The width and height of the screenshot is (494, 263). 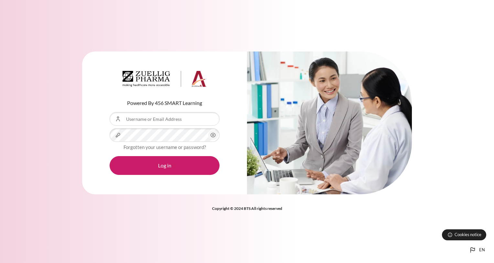 What do you see at coordinates (464, 235) in the screenshot?
I see `button: Cookies notice` at bounding box center [464, 235].